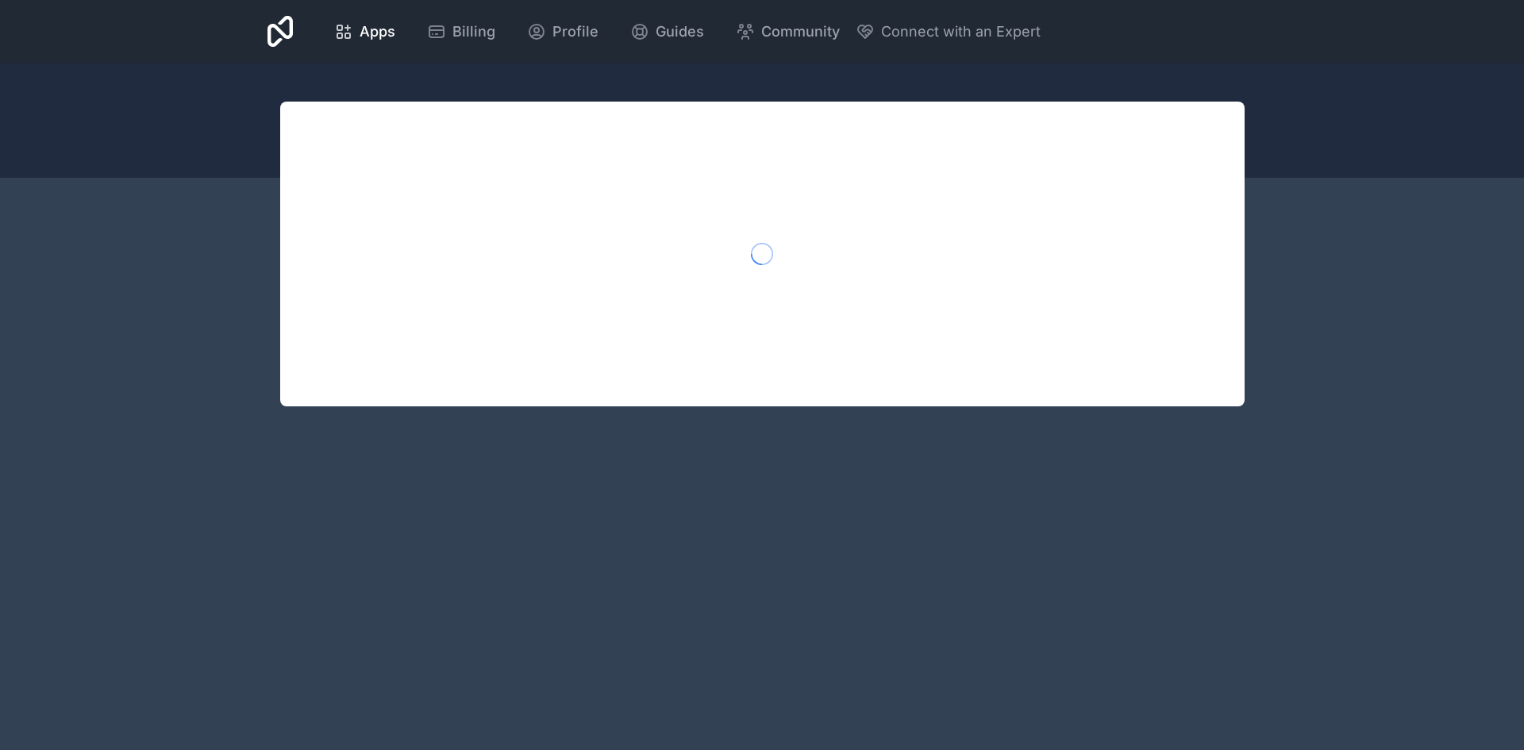  Describe the element at coordinates (667, 32) in the screenshot. I see `a: Guides` at that location.